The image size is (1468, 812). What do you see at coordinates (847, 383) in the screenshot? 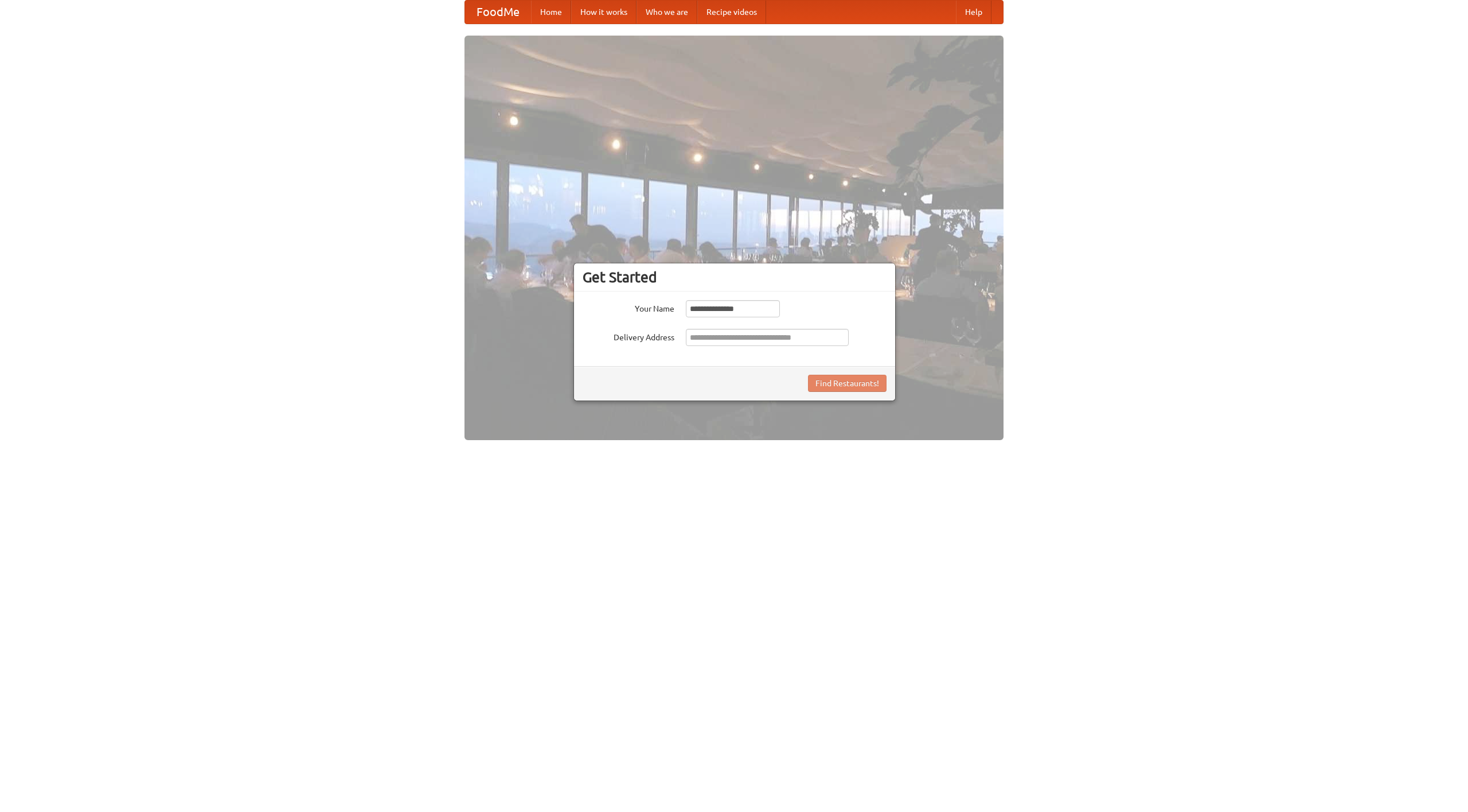
I see `button: Find Restaurants!` at bounding box center [847, 383].